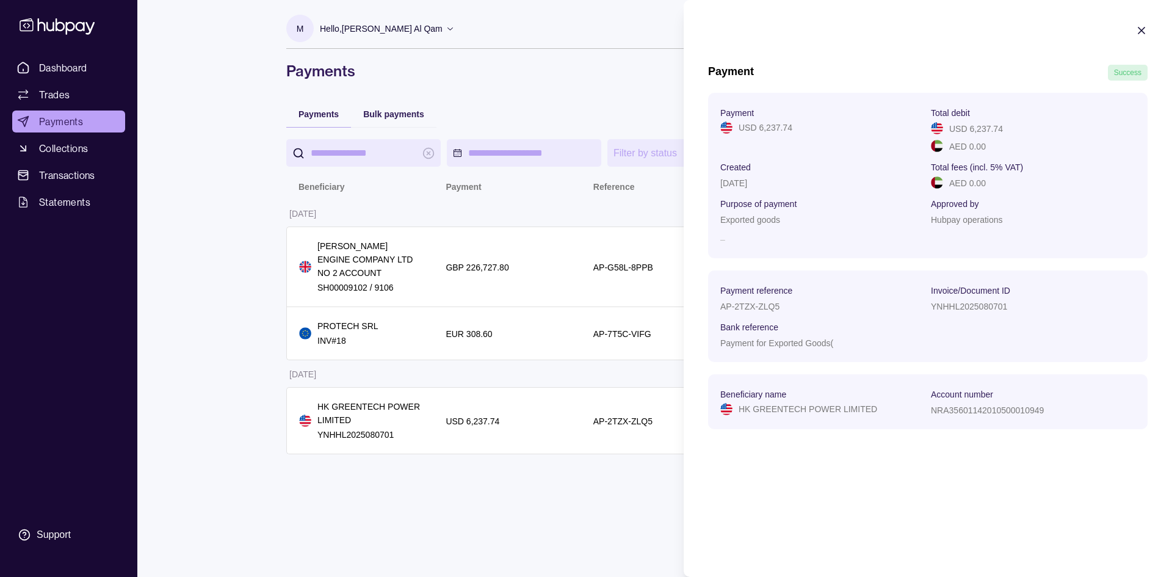  Describe the element at coordinates (987, 410) in the screenshot. I see `p: NRA35601142010500010949` at that location.